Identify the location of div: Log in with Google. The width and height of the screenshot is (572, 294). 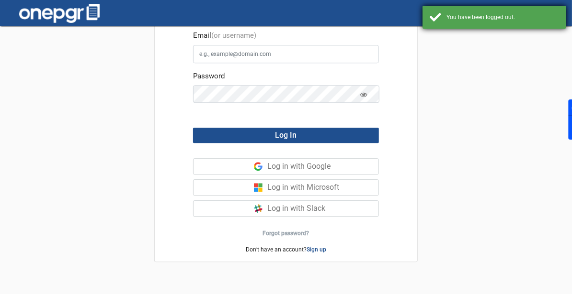
(323, 167).